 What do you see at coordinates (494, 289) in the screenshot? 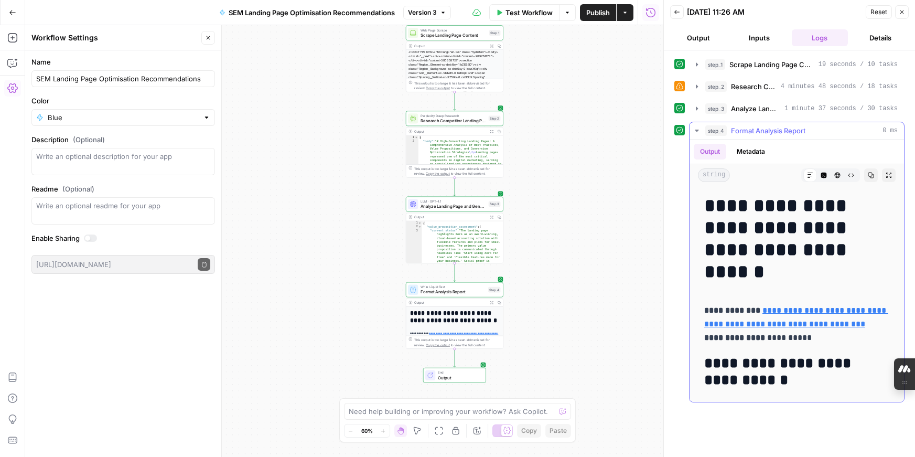
I see `div: Step 4` at bounding box center [494, 289].